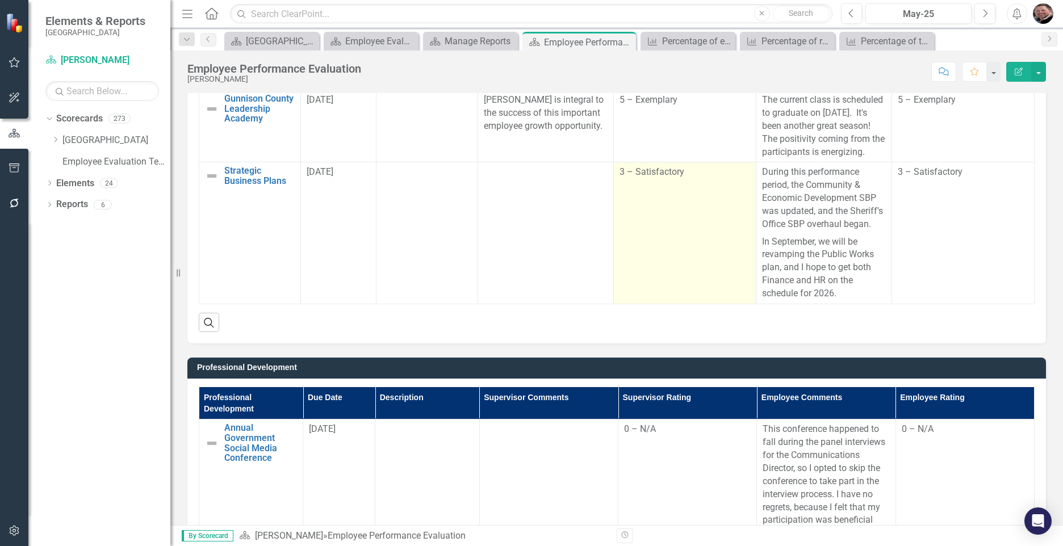 The height and width of the screenshot is (546, 1063). I want to click on a: Scorecards, so click(80, 119).